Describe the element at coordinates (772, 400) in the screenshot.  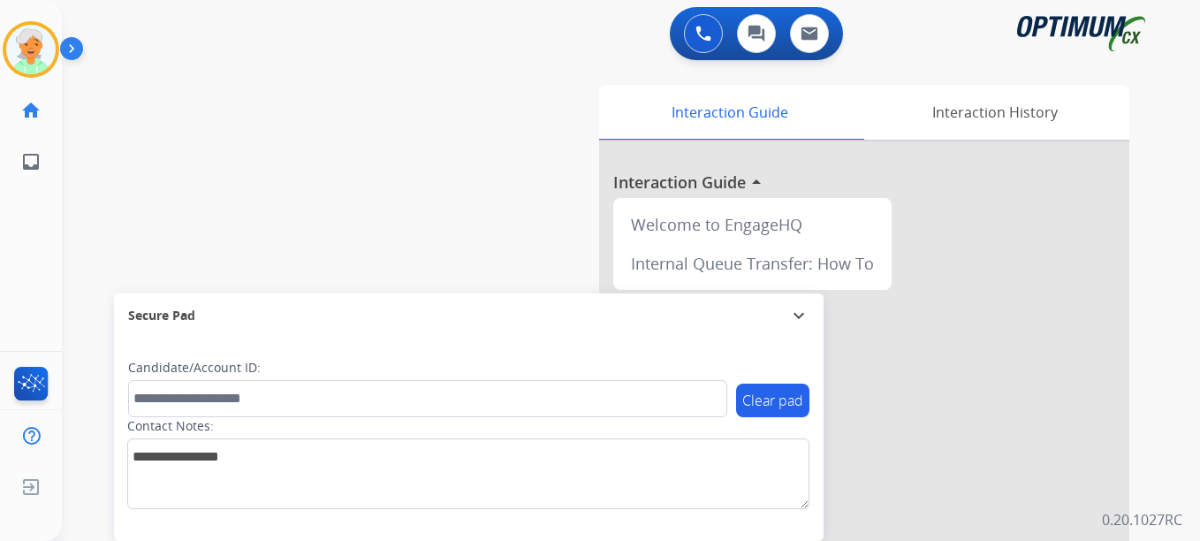
I see `button: Clear pad` at that location.